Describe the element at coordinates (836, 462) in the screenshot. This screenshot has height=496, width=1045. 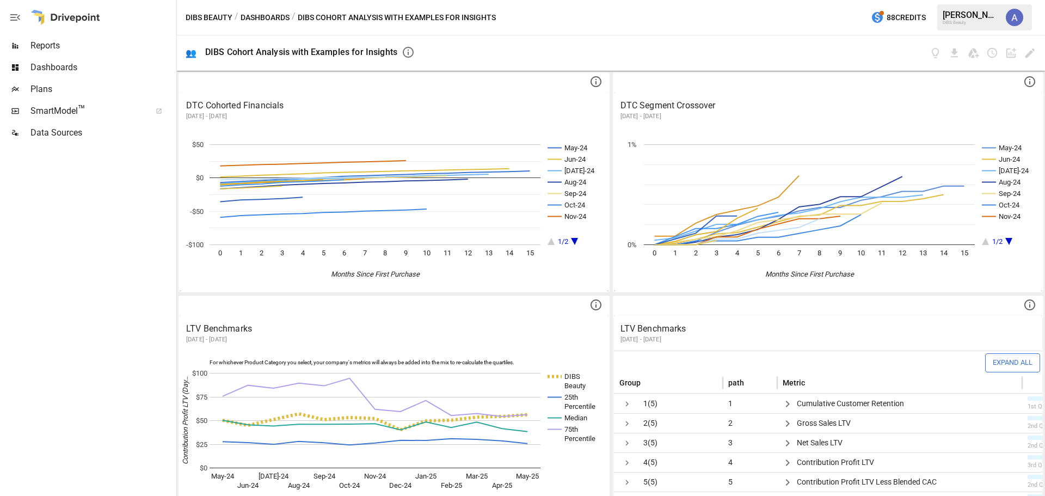
I see `span: Contribution Profit LTV` at that location.